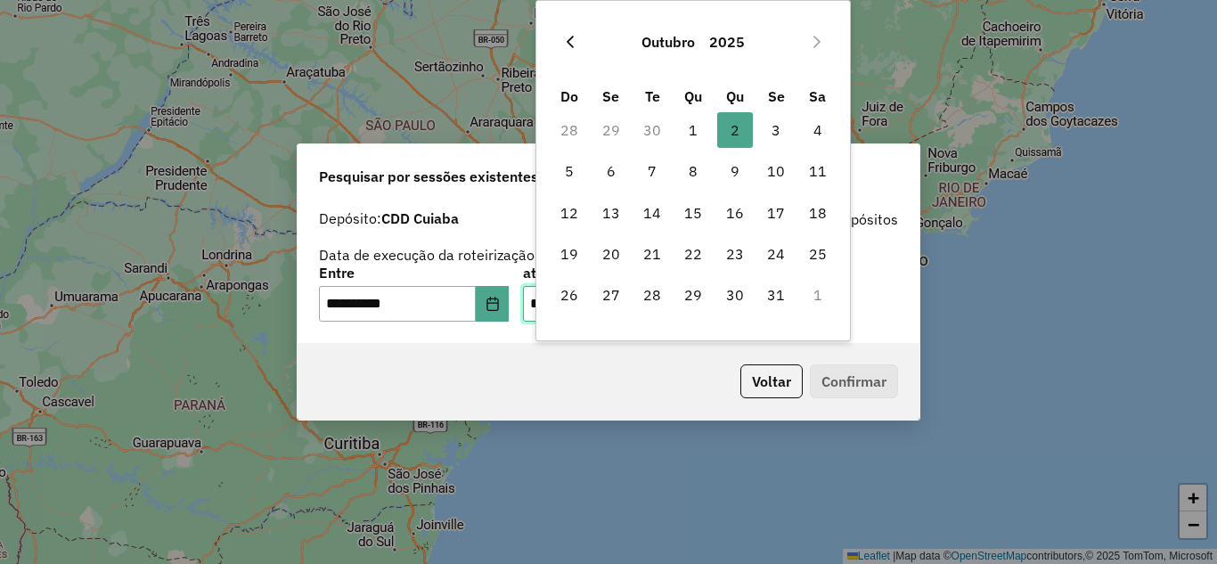 The height and width of the screenshot is (564, 1217). Describe the element at coordinates (569, 213) in the screenshot. I see `span: 12` at that location.